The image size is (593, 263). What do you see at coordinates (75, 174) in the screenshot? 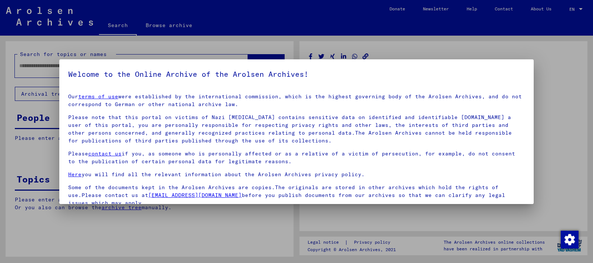
I see `a: Here` at bounding box center [75, 174].